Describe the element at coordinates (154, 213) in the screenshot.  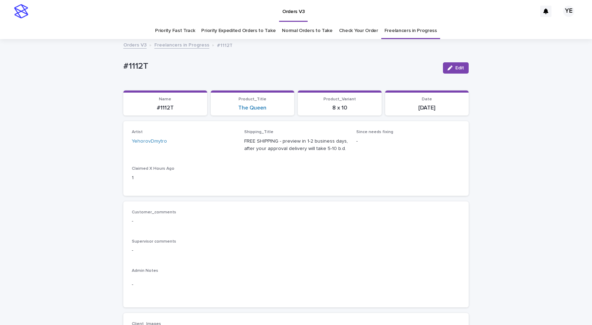
I see `span: Customer_comments` at that location.